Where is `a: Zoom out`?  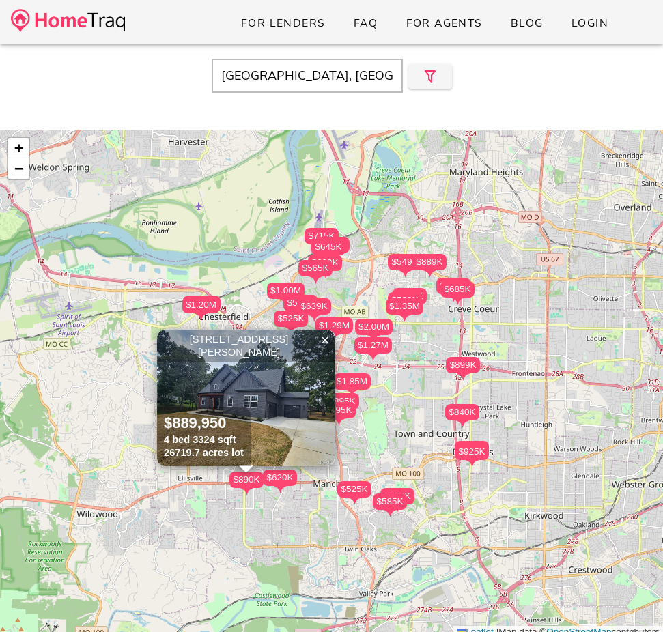 a: Zoom out is located at coordinates (18, 169).